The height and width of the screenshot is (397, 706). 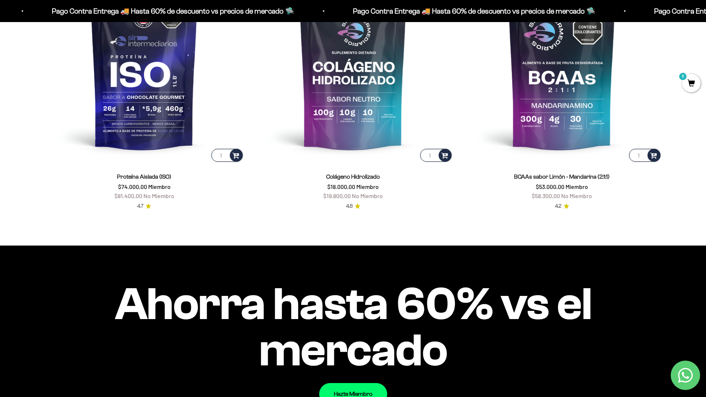 What do you see at coordinates (140, 206) in the screenshot?
I see `span: 4.7` at bounding box center [140, 206].